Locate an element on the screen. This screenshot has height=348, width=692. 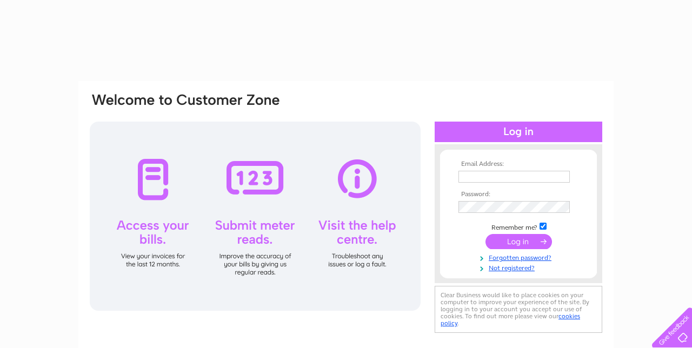
a: Forgotten password? is located at coordinates (520, 257).